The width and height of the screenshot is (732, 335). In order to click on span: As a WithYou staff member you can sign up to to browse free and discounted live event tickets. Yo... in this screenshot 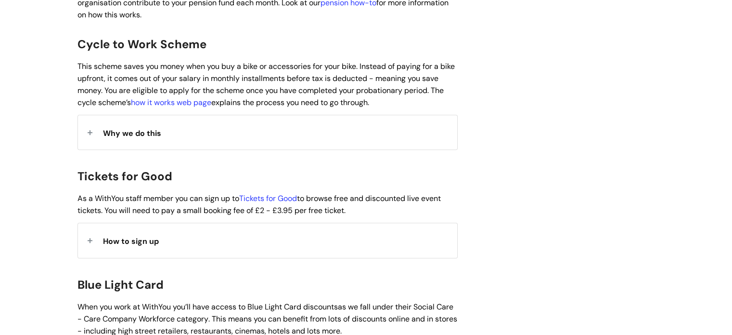, I will do `click(259, 204)`.